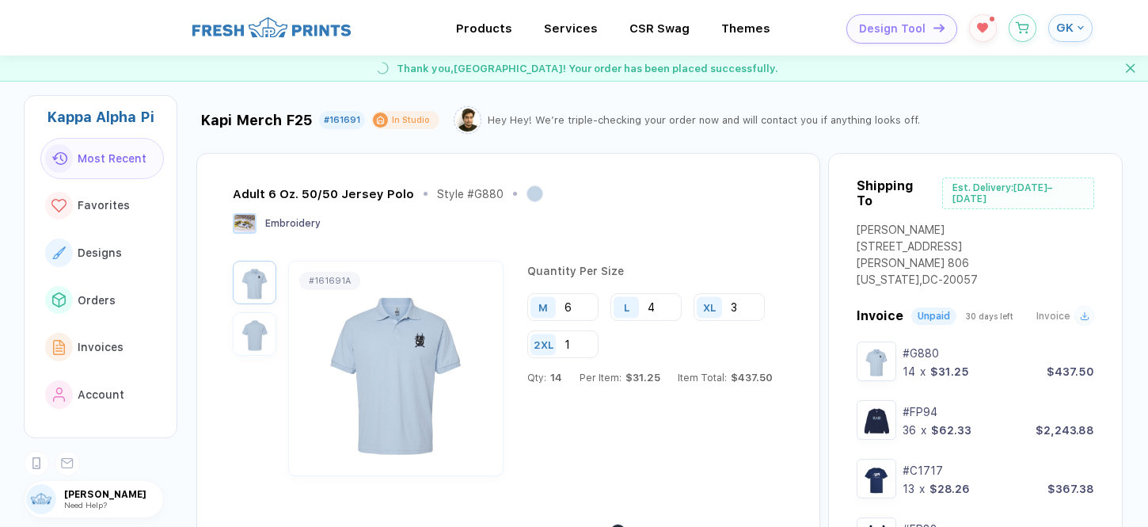 Image resolution: width=1148 pixels, height=527 pixels. What do you see at coordinates (999, 353) in the screenshot?
I see `div: #G880` at bounding box center [999, 353].